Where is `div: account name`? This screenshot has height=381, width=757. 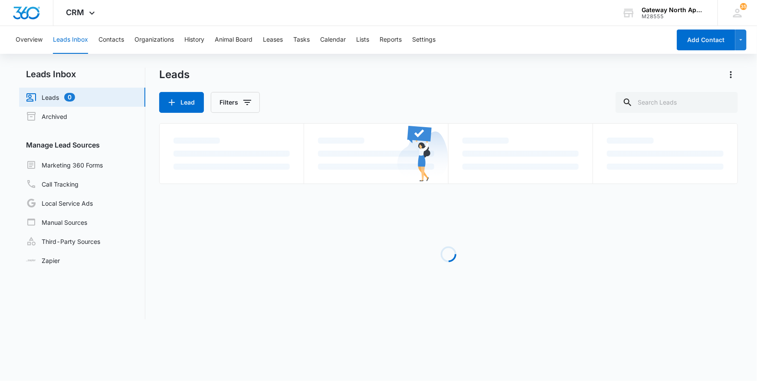 div: account name is located at coordinates (674, 10).